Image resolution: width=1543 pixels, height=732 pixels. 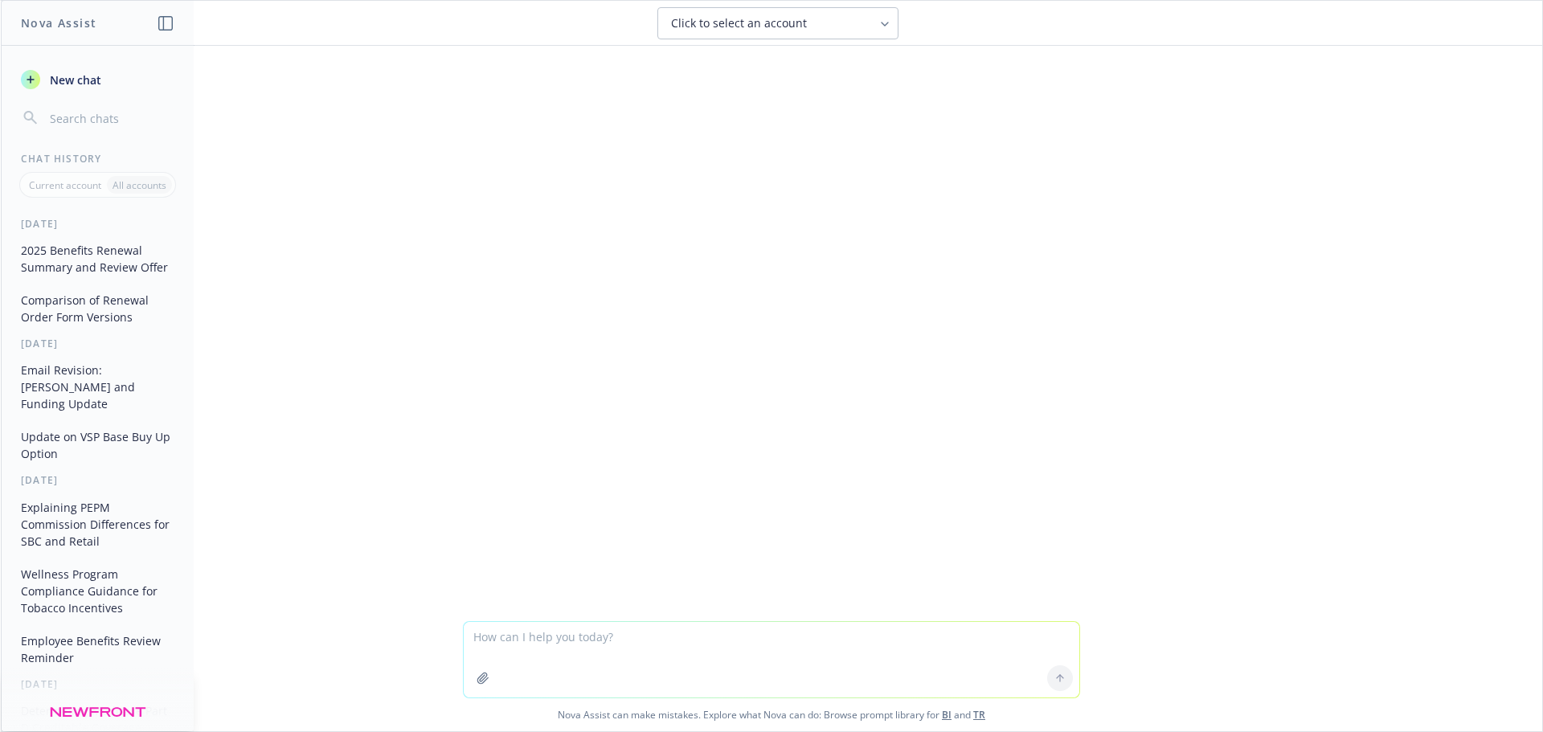 I want to click on h1: Nova Assist, so click(x=59, y=22).